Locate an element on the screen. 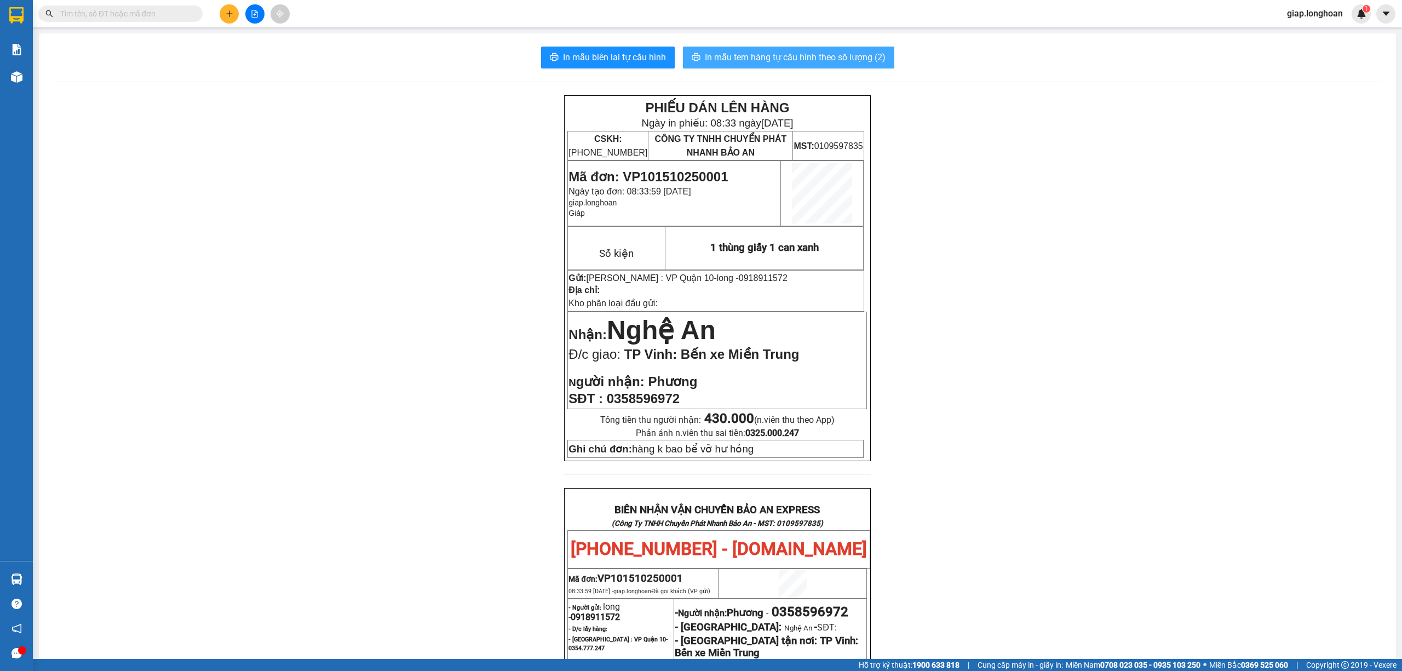 Image resolution: width=1402 pixels, height=671 pixels. span: SĐT: is located at coordinates (827, 627).